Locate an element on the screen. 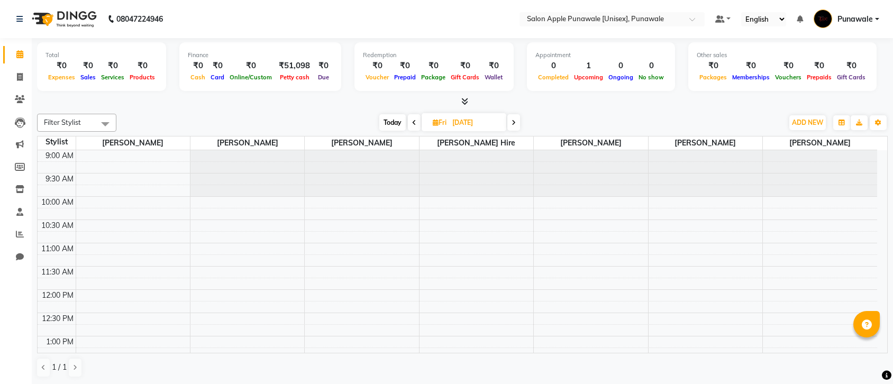 The width and height of the screenshot is (893, 384). div: 9:00 AM is located at coordinates (59, 156).